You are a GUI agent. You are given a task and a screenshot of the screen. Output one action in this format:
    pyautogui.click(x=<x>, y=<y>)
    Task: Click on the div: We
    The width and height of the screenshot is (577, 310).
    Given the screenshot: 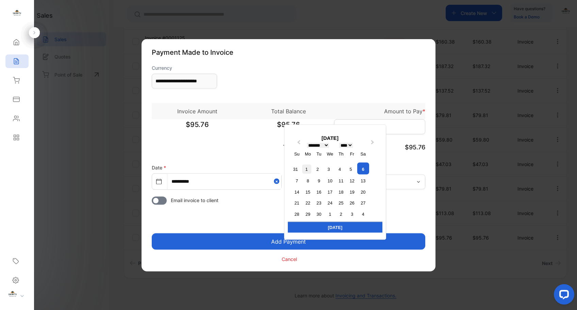 What is the action you would take?
    pyautogui.click(x=330, y=153)
    